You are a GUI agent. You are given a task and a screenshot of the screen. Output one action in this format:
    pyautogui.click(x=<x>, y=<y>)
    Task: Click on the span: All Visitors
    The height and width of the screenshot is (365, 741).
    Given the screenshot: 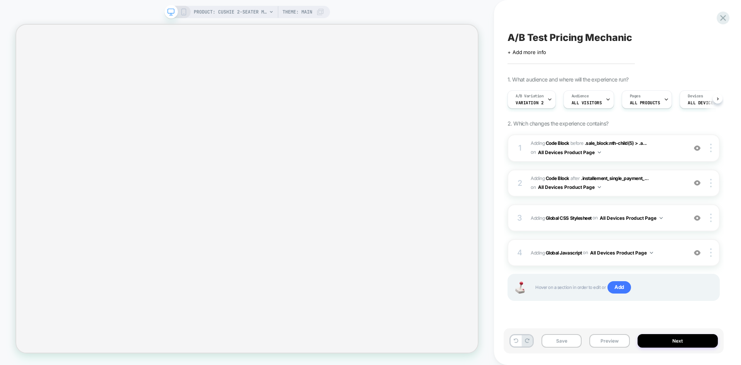 What is the action you would take?
    pyautogui.click(x=587, y=103)
    